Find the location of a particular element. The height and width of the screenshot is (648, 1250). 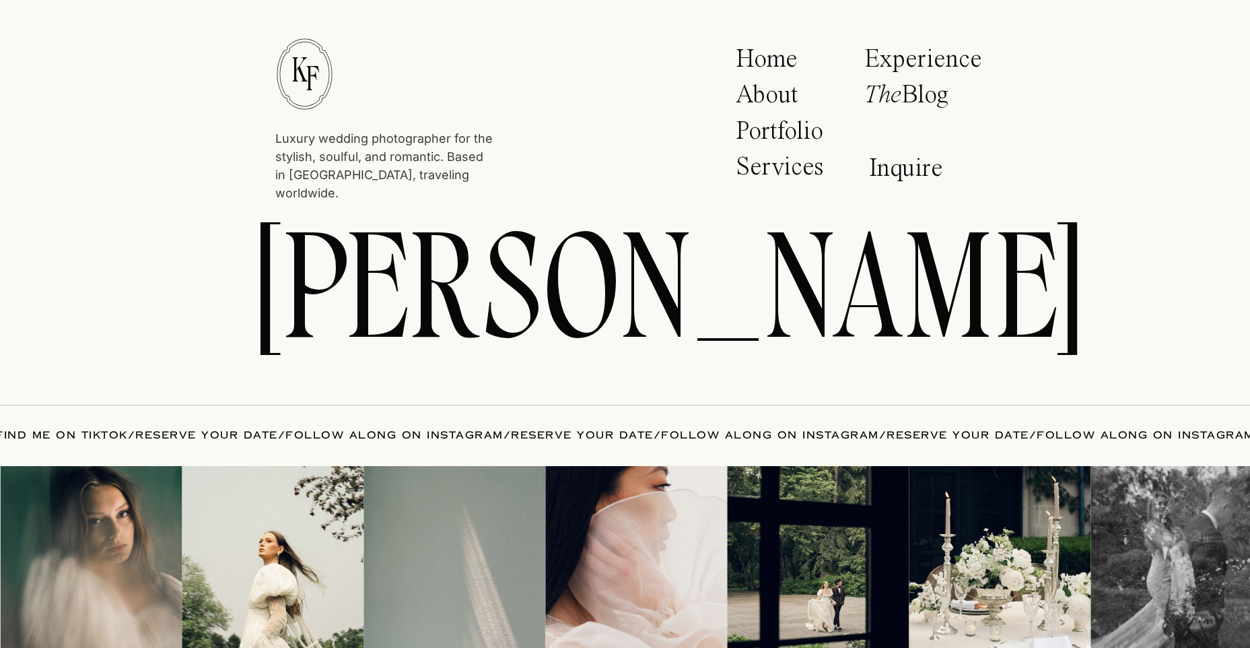

img: Screen Shot 2024-04-17 at 10.55.19 AM is located at coordinates (636, 557).